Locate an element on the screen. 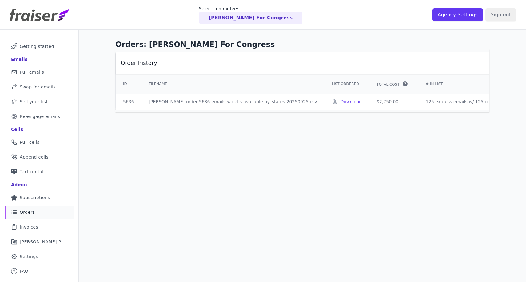 The height and width of the screenshot is (282, 526). a: Invoices is located at coordinates (39, 227).